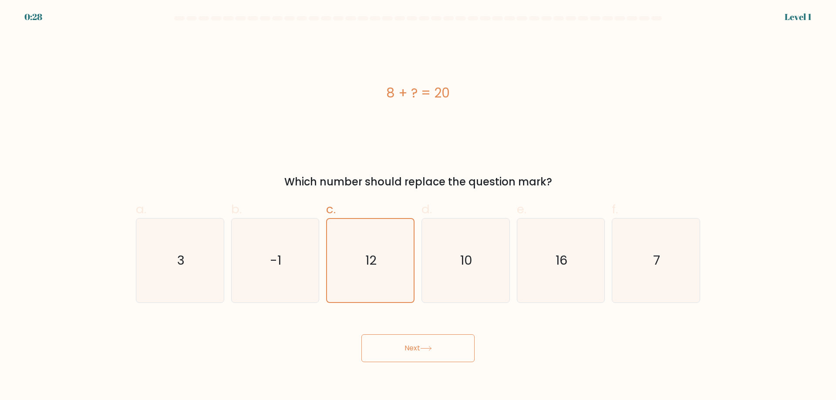  I want to click on text: 12, so click(371, 260).